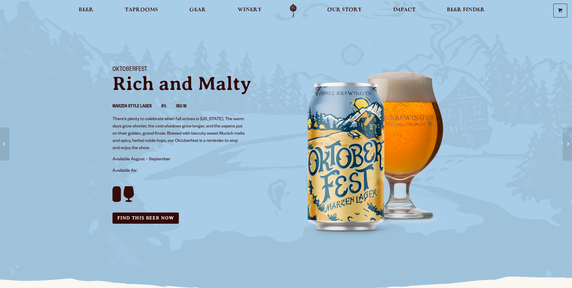  What do you see at coordinates (198, 11) in the screenshot?
I see `a: Gear` at bounding box center [198, 11].